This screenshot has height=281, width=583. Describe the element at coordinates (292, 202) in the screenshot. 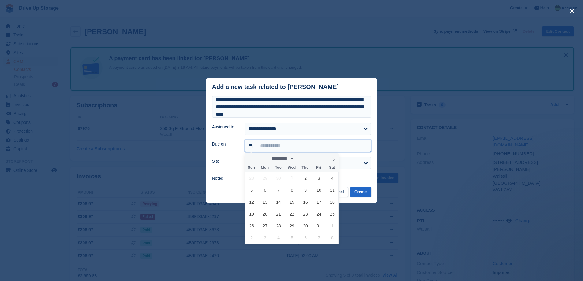

I see `span: October 15, 2025` at that location.